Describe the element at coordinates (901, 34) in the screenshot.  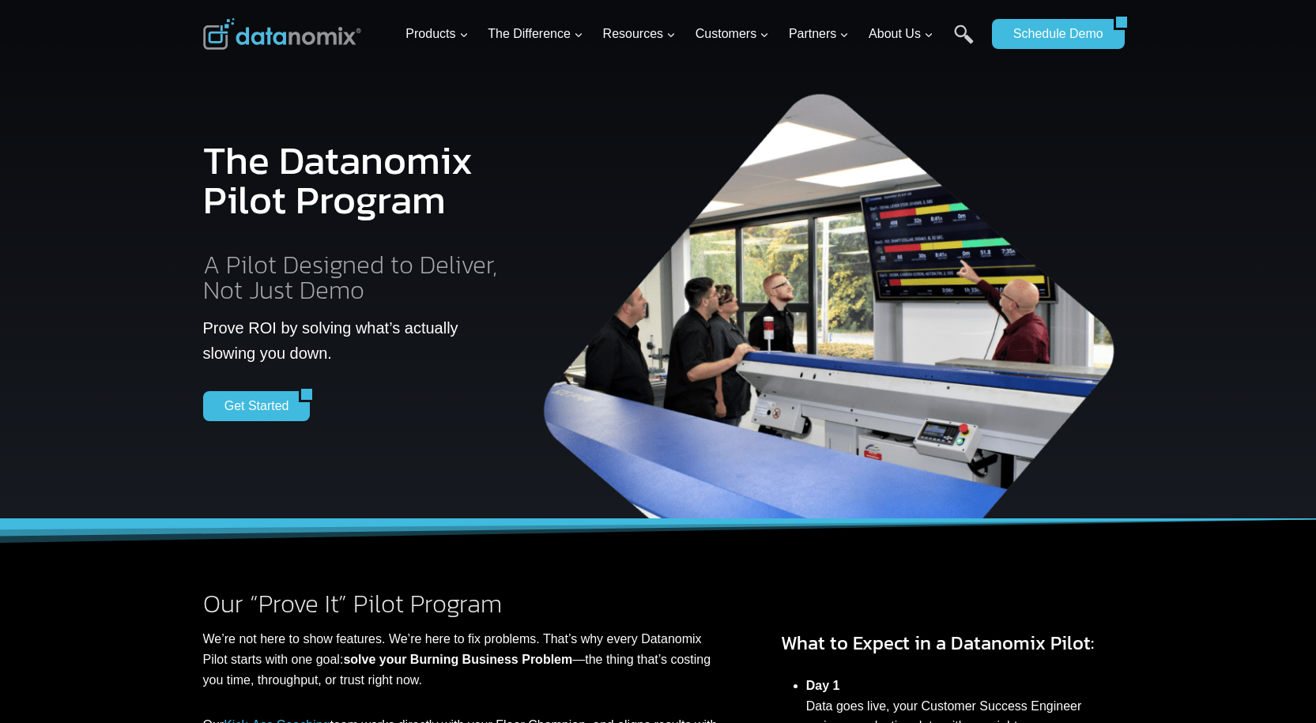
I see `span: About Us` at that location.